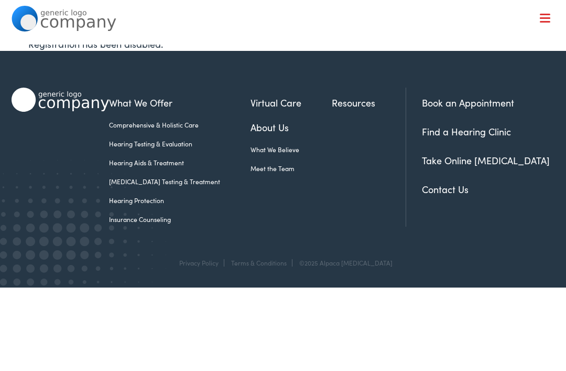  What do you see at coordinates (369, 102) in the screenshot?
I see `a: Resources` at bounding box center [369, 102].